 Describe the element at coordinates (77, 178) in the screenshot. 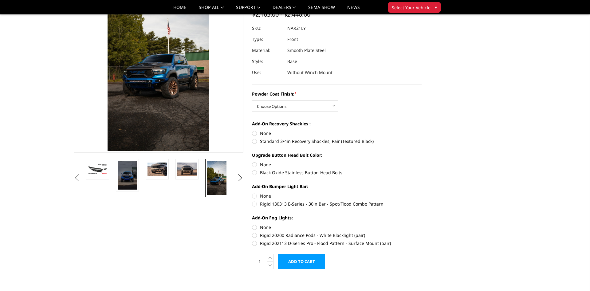

I see `button: Previous` at that location.